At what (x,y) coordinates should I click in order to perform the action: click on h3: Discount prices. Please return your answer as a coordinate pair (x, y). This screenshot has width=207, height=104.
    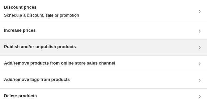
    Looking at the image, I should click on (41, 7).